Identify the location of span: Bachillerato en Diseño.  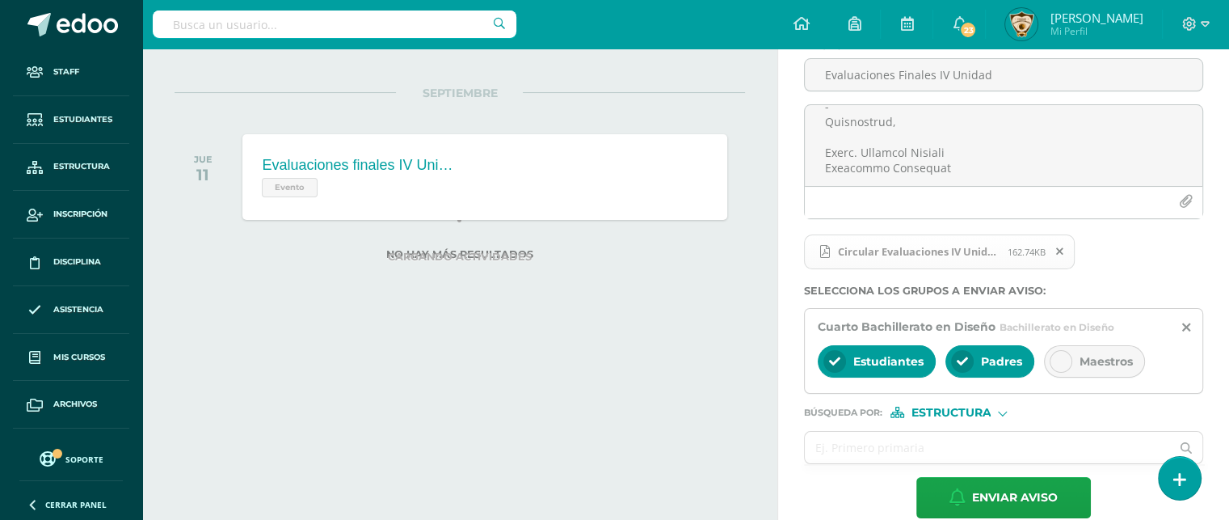
(1057, 327).